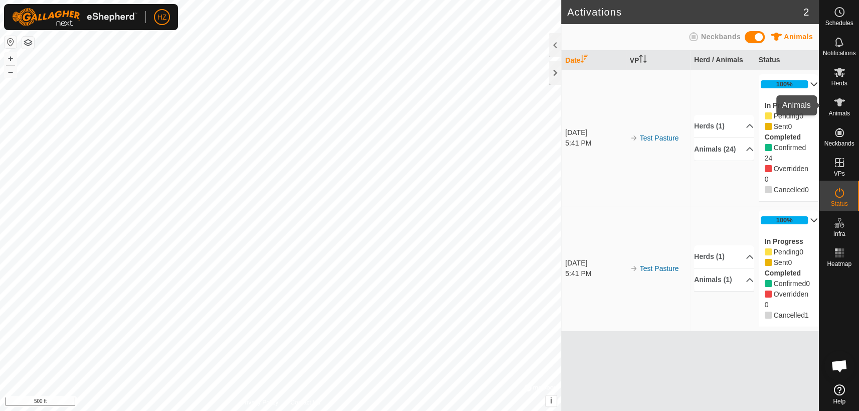 The height and width of the screenshot is (411, 859). I want to click on span: Schedules, so click(839, 23).